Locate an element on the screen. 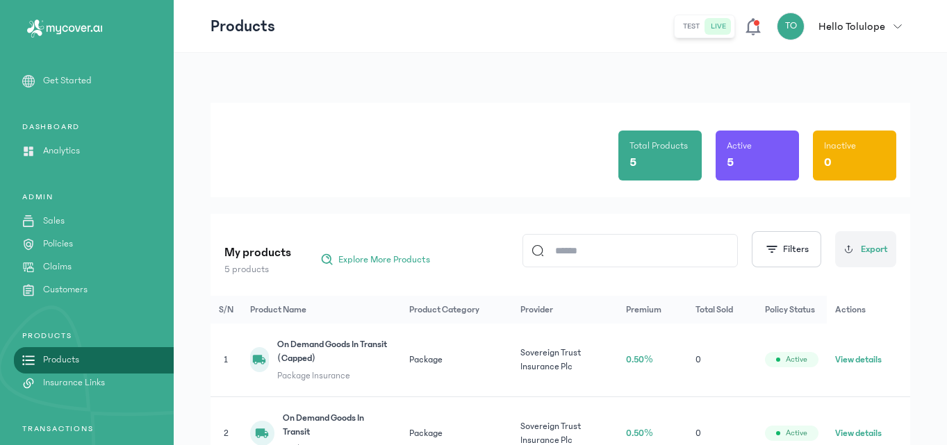 The height and width of the screenshot is (445, 947). th: Premium is located at coordinates (652, 310).